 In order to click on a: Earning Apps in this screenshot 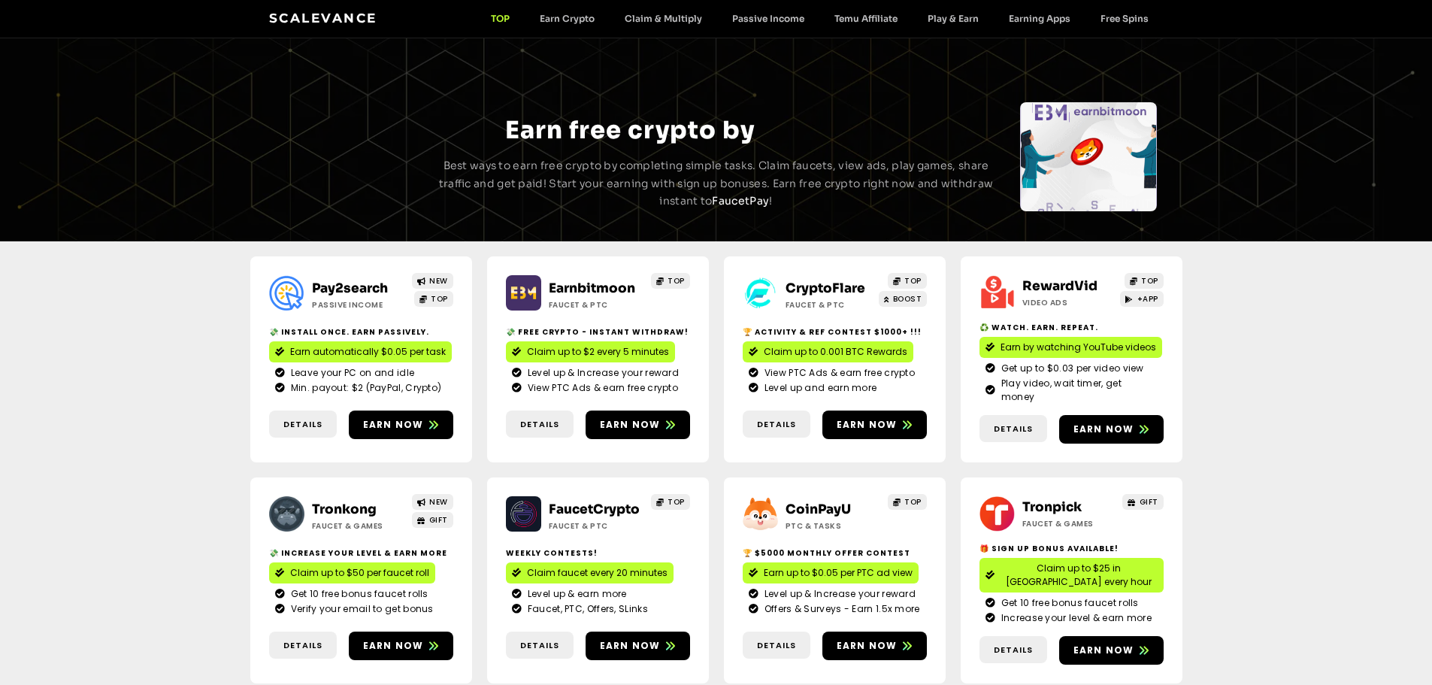, I will do `click(1040, 18)`.